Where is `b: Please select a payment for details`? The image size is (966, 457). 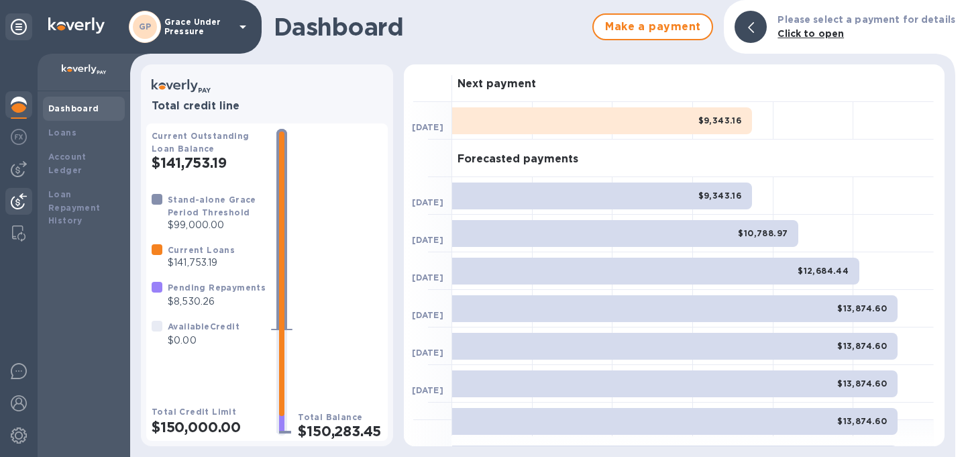
b: Please select a payment for details is located at coordinates (866, 19).